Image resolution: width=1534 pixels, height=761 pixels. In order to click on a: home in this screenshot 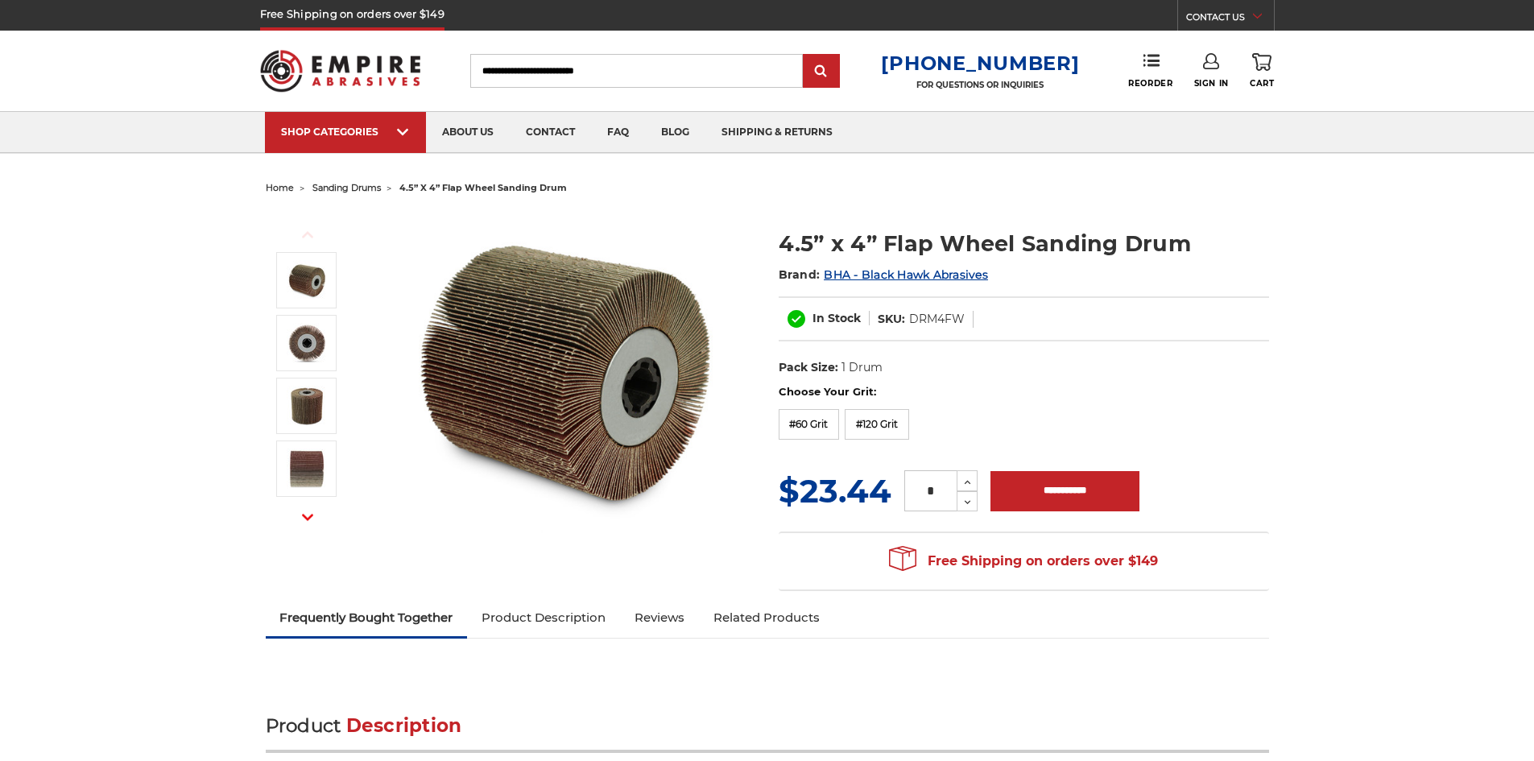, I will do `click(279, 188)`.